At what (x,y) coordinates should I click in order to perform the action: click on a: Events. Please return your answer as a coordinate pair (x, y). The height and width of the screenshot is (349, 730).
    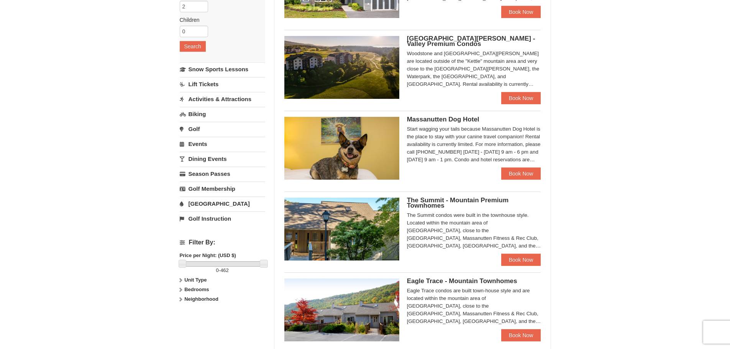
    Looking at the image, I should click on (222, 144).